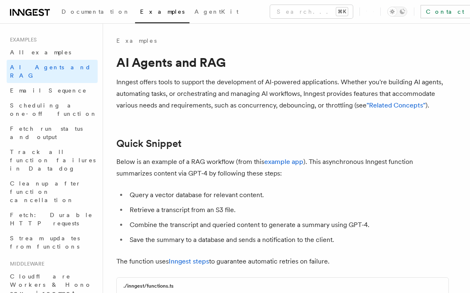 This screenshot has height=293, width=470. Describe the element at coordinates (216, 12) in the screenshot. I see `span: AgentKit` at that location.